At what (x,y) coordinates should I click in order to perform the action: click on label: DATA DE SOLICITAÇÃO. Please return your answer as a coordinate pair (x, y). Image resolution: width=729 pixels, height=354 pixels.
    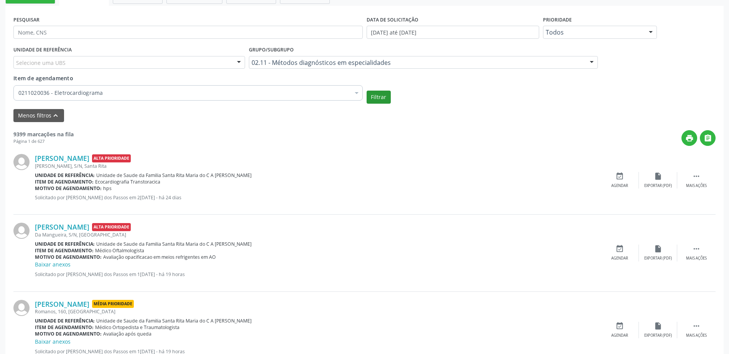
    Looking at the image, I should click on (392, 20).